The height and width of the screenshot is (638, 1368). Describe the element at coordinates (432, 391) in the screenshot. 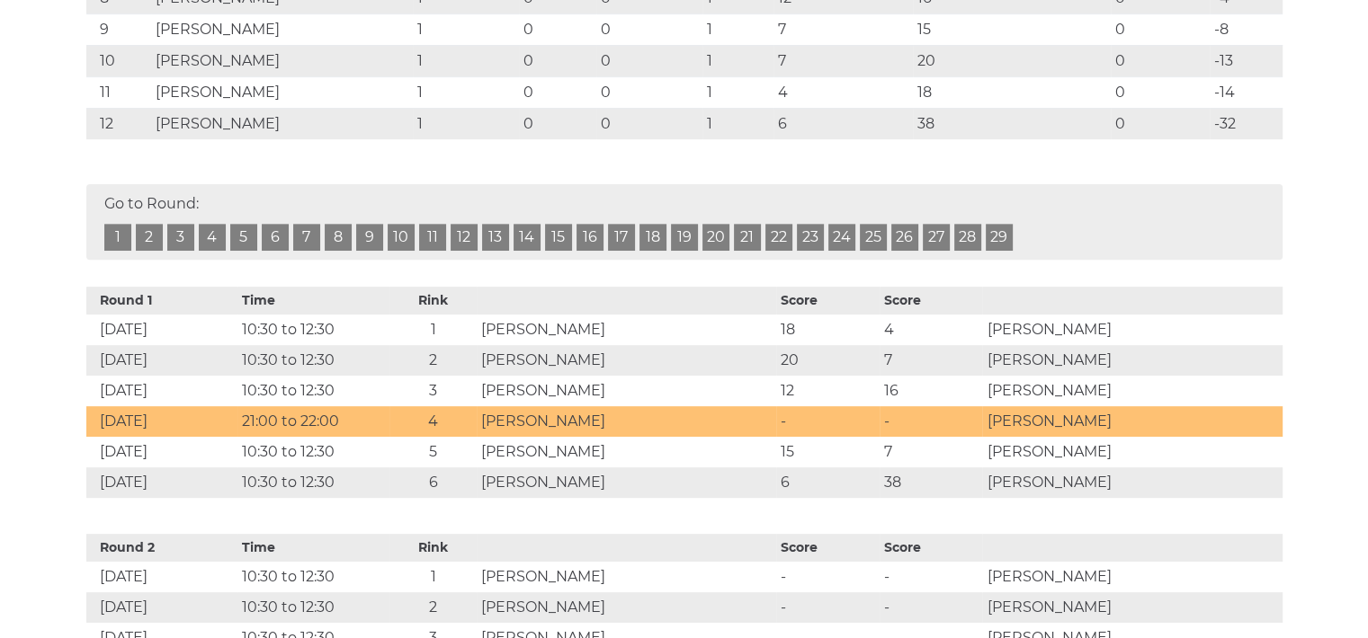

I see `td: 3` at that location.